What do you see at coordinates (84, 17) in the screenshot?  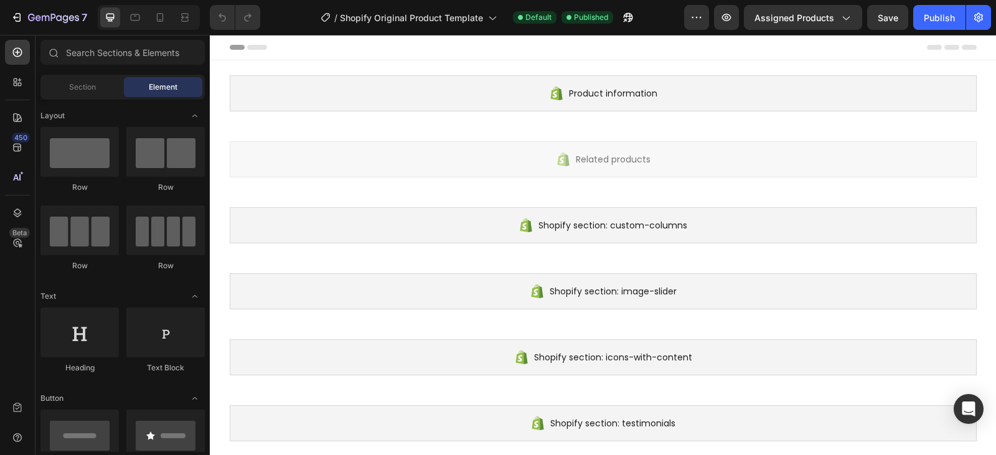 I see `p: 7` at bounding box center [84, 17].